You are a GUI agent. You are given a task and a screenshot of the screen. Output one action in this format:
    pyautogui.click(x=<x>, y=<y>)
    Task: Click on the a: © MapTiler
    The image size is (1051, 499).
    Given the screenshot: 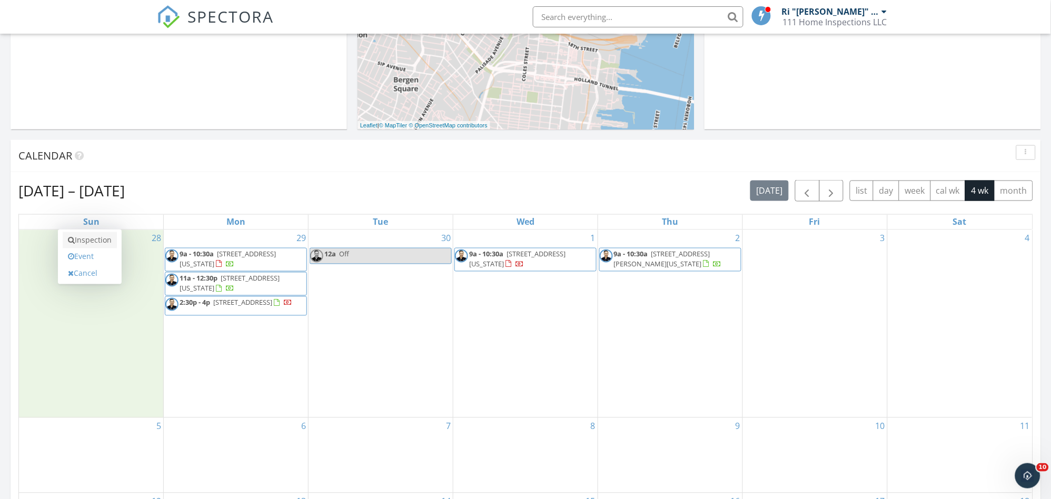 What is the action you would take?
    pyautogui.click(x=393, y=125)
    